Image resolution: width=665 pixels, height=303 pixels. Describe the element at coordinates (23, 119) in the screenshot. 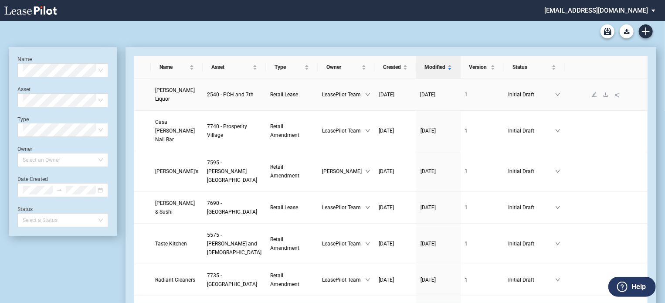

I see `label: Type` at that location.